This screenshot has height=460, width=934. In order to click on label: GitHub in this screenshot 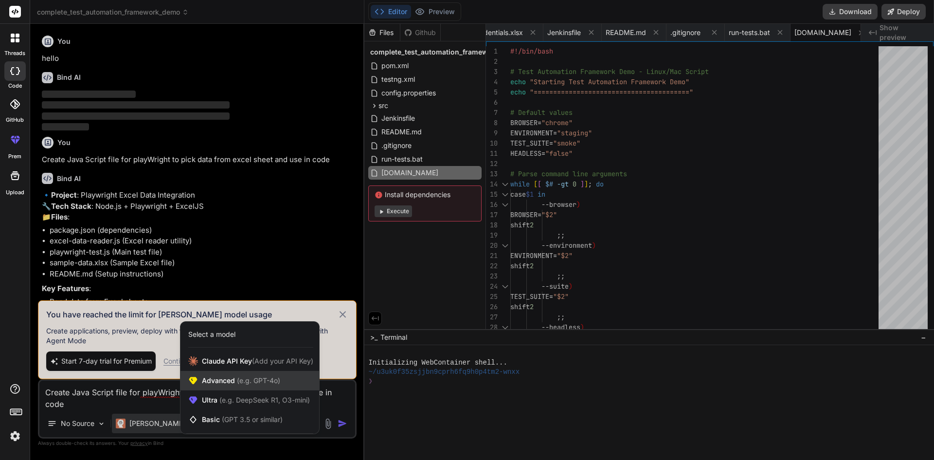, I will do `click(15, 120)`.